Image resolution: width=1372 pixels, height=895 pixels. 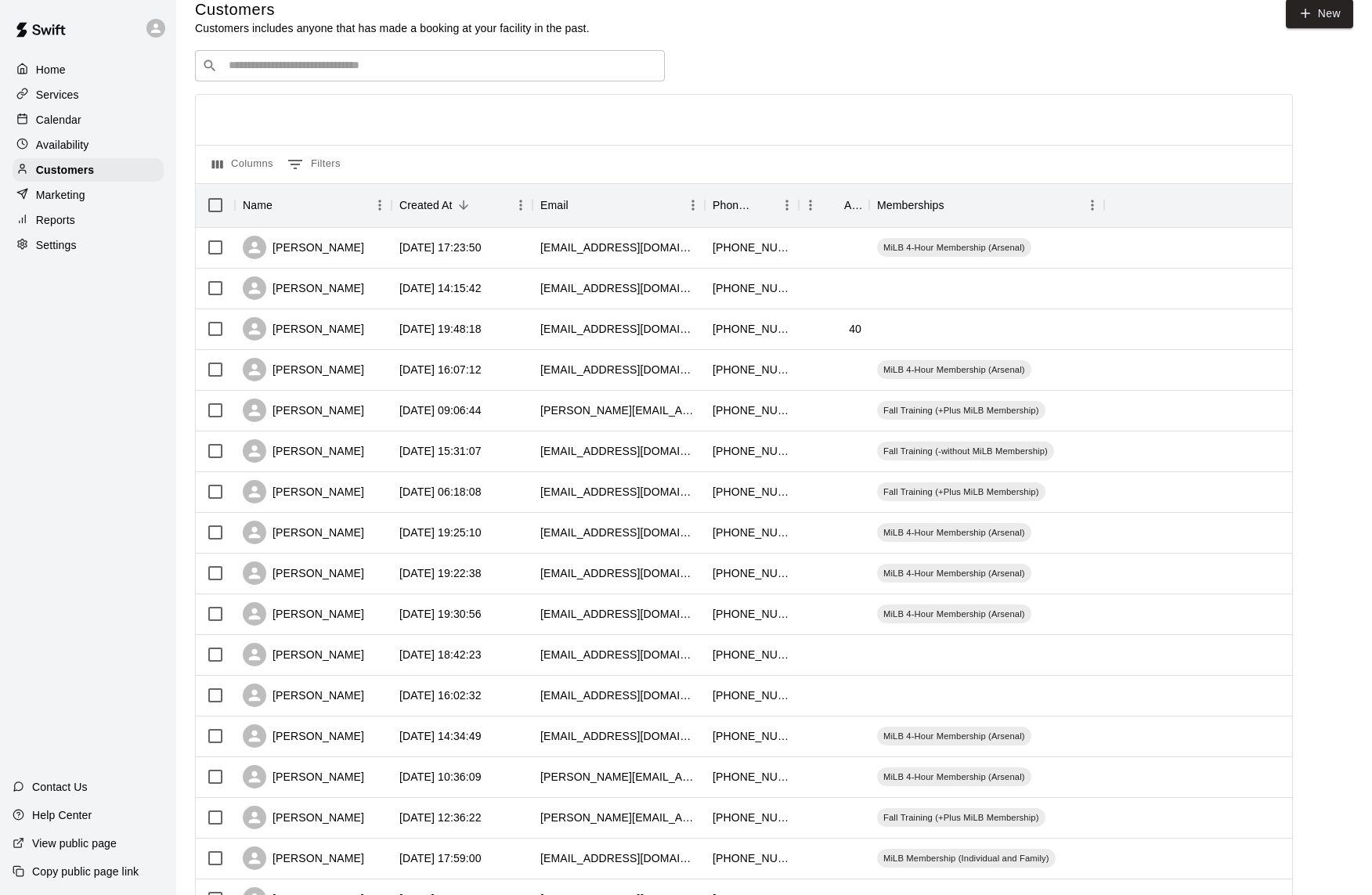 I want to click on button: Show filters, so click(x=314, y=165).